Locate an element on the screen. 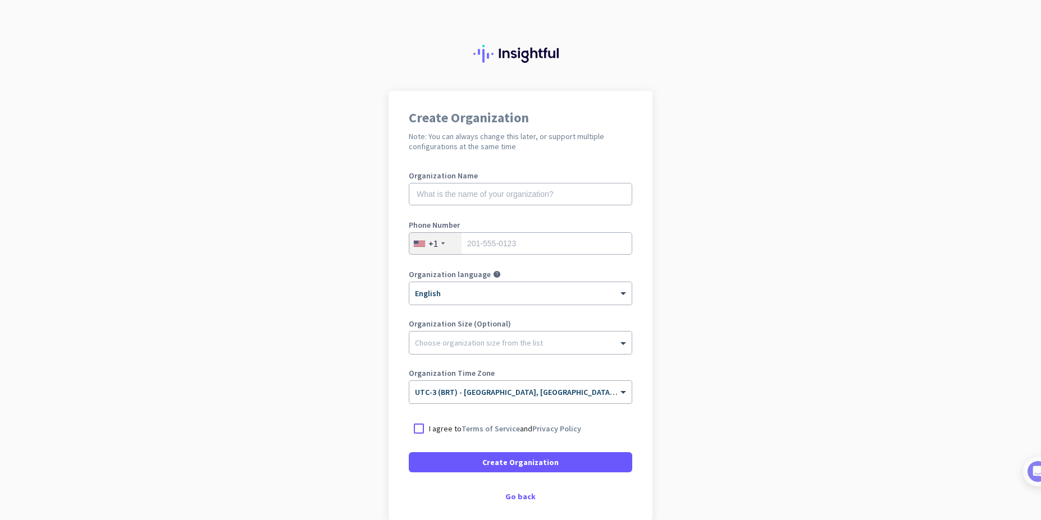  input: What is the name of your organization? is located at coordinates (520, 194).